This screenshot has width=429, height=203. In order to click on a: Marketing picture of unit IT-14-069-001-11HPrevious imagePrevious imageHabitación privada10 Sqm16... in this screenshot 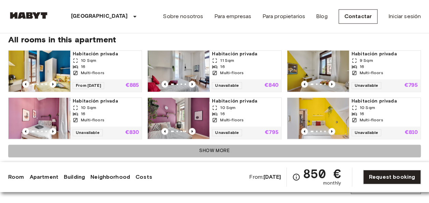, I will do `click(214, 118)`.